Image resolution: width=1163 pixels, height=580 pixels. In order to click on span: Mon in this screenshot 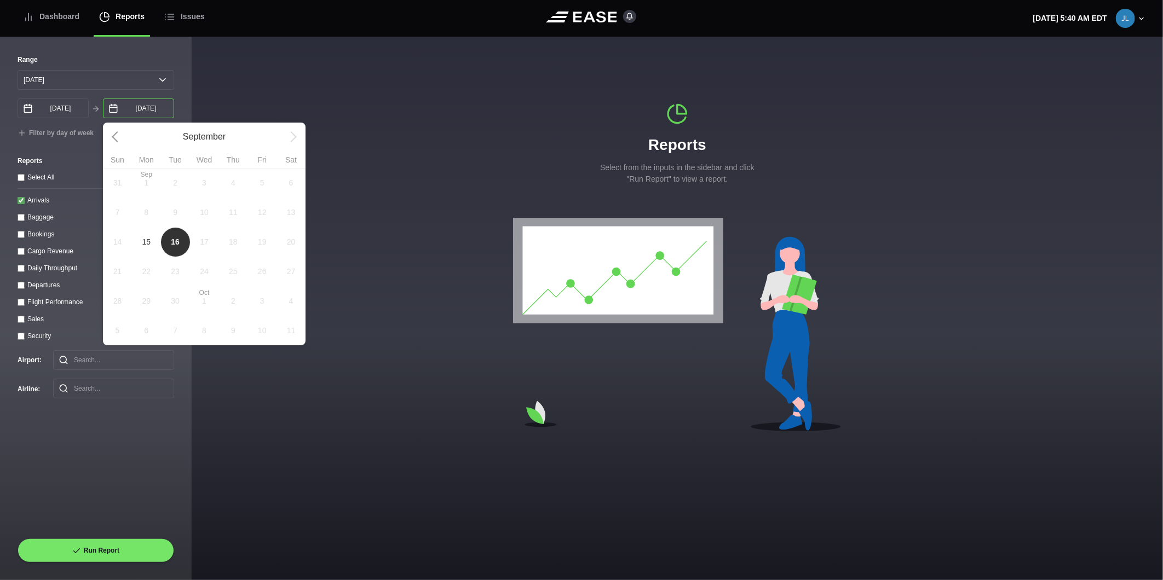, I will do `click(146, 160)`.